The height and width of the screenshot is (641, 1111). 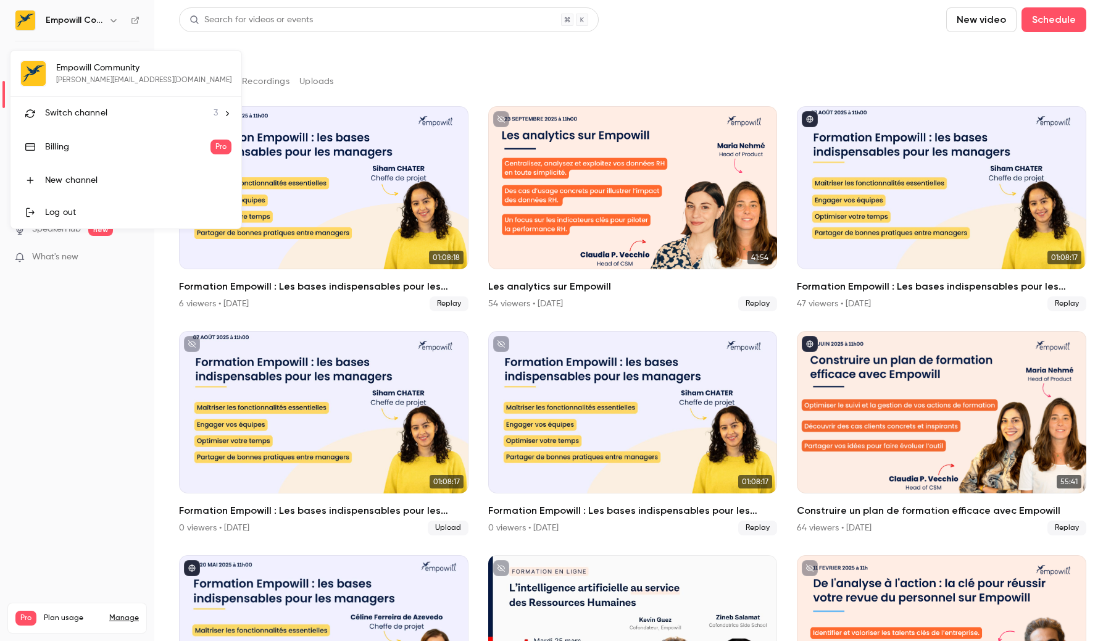 I want to click on span: Pro, so click(x=221, y=147).